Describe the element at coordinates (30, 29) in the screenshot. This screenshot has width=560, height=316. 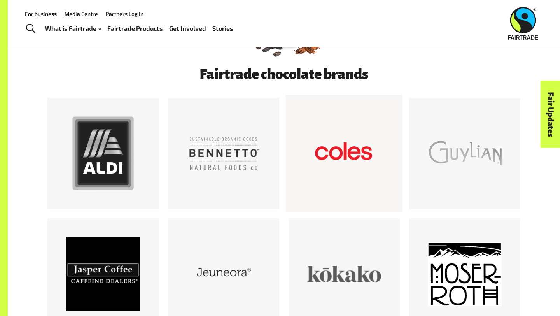
I see `a: Toggle Search` at that location.